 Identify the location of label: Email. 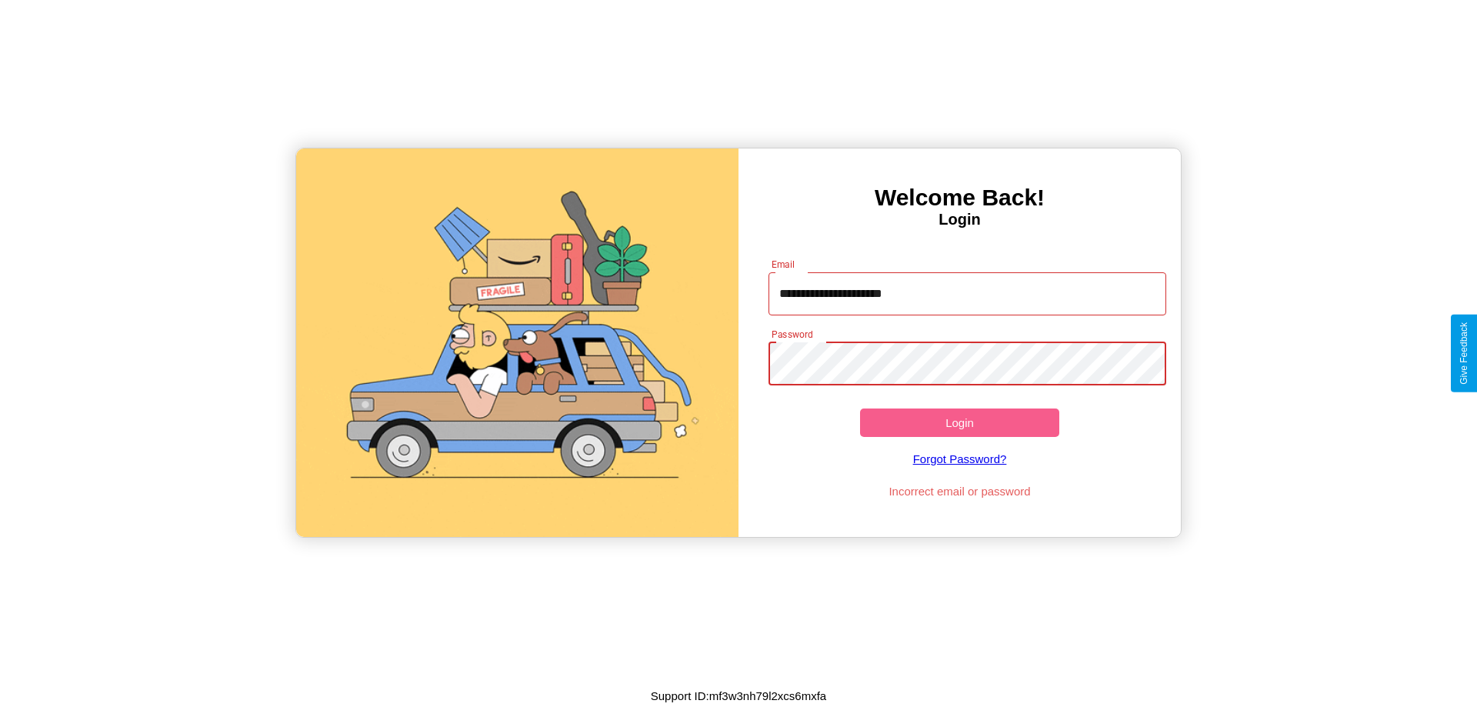
(783, 264).